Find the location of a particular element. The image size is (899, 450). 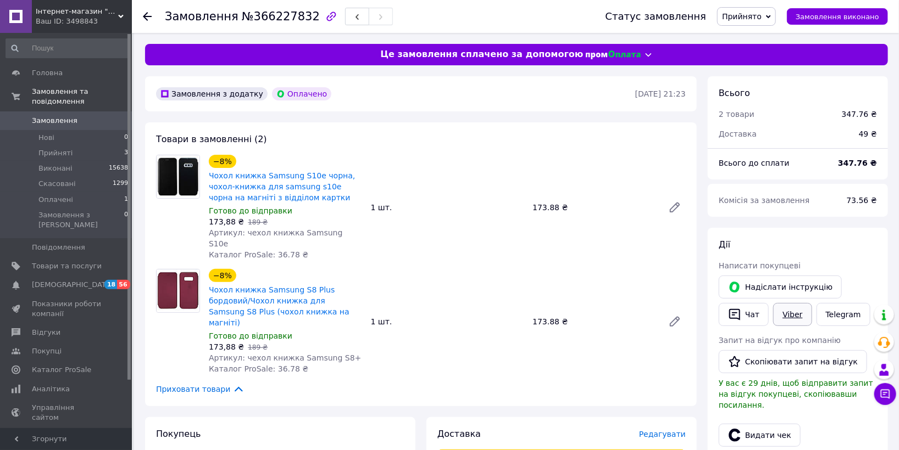

img: Чохол книжка Samsung S8 Plus бордовий/Чохол книжка для Samsung S8 Plus (чохол книжка на магніті) is located at coordinates (178, 291).